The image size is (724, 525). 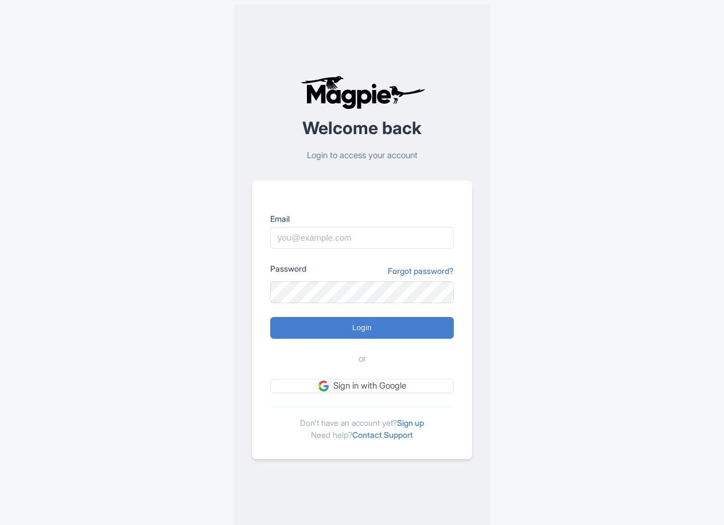 What do you see at coordinates (362, 92) in the screenshot?
I see `img: logo-ab69f6fb50320c5b225c76a69d11143b.png` at bounding box center [362, 92].